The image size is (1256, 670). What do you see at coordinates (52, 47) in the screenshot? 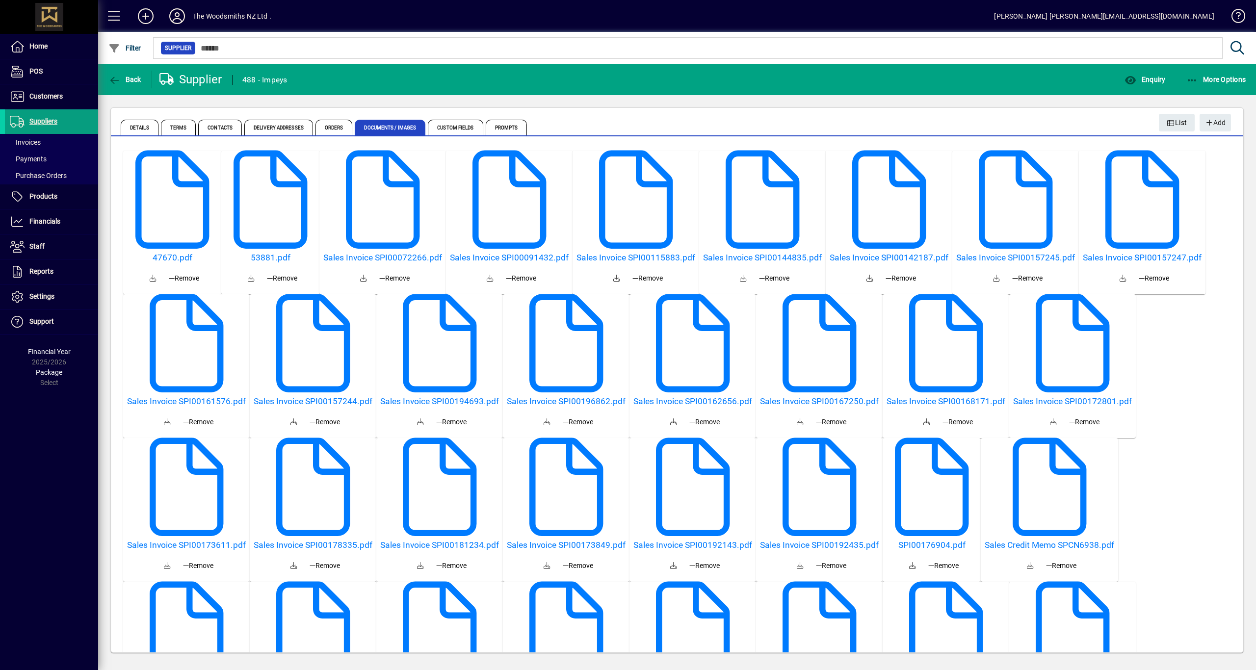
I see `a: Home` at bounding box center [52, 47].